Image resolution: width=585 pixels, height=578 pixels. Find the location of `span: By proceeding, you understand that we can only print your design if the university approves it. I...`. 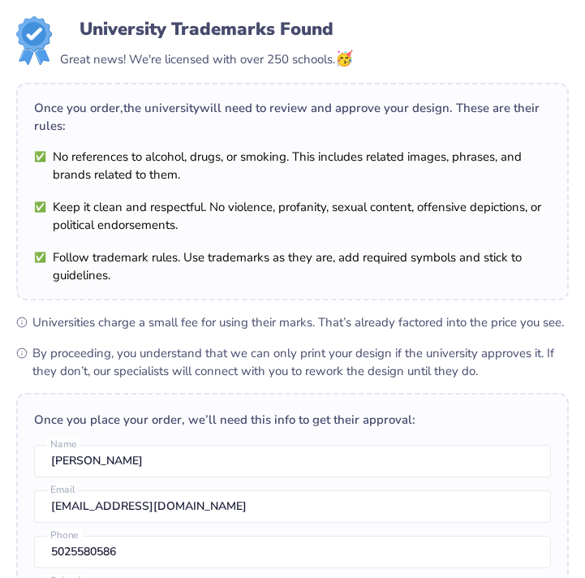

span: By proceeding, you understand that we can only print your design if the university approves it. I... is located at coordinates (300, 362).